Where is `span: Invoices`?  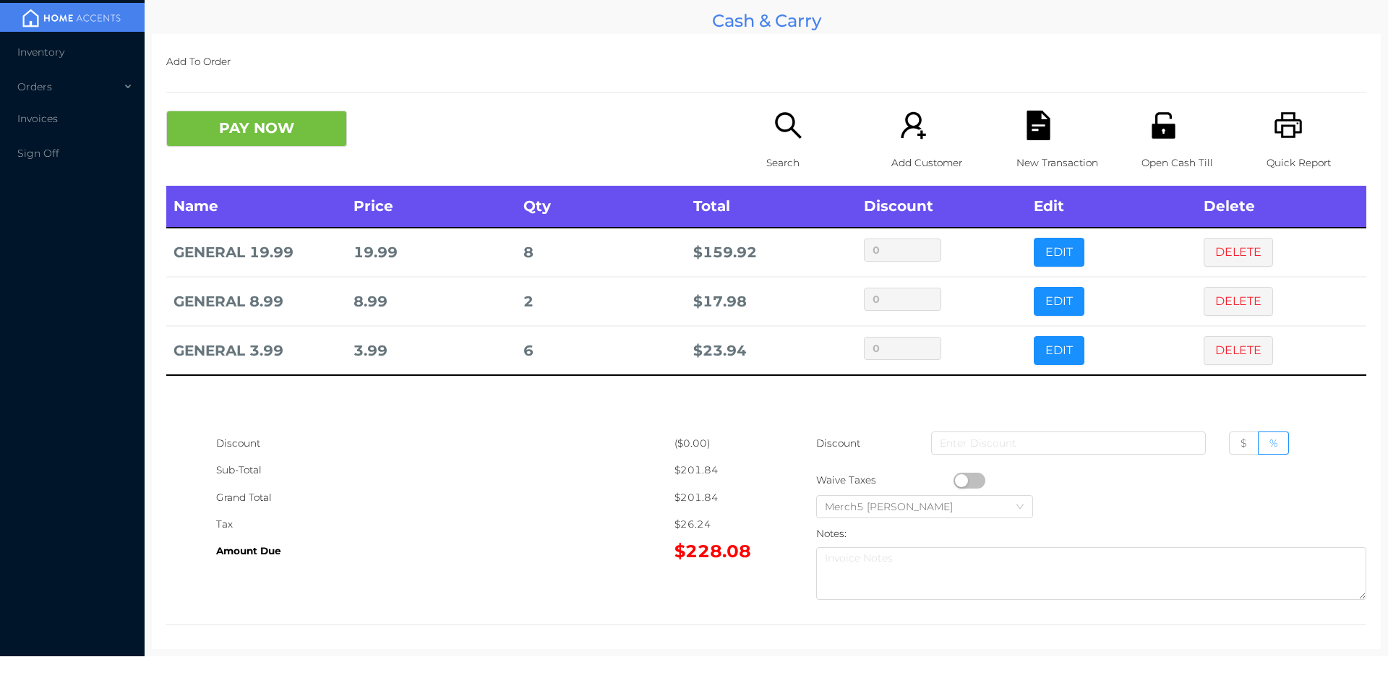
span: Invoices is located at coordinates (38, 119).